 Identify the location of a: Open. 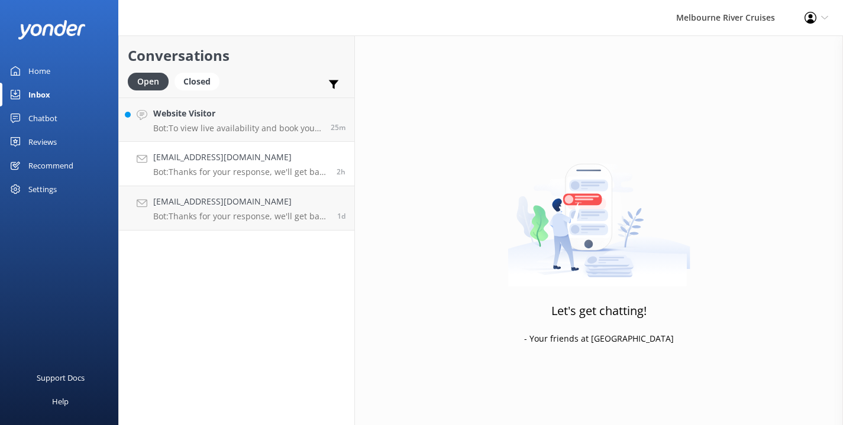
(151, 81).